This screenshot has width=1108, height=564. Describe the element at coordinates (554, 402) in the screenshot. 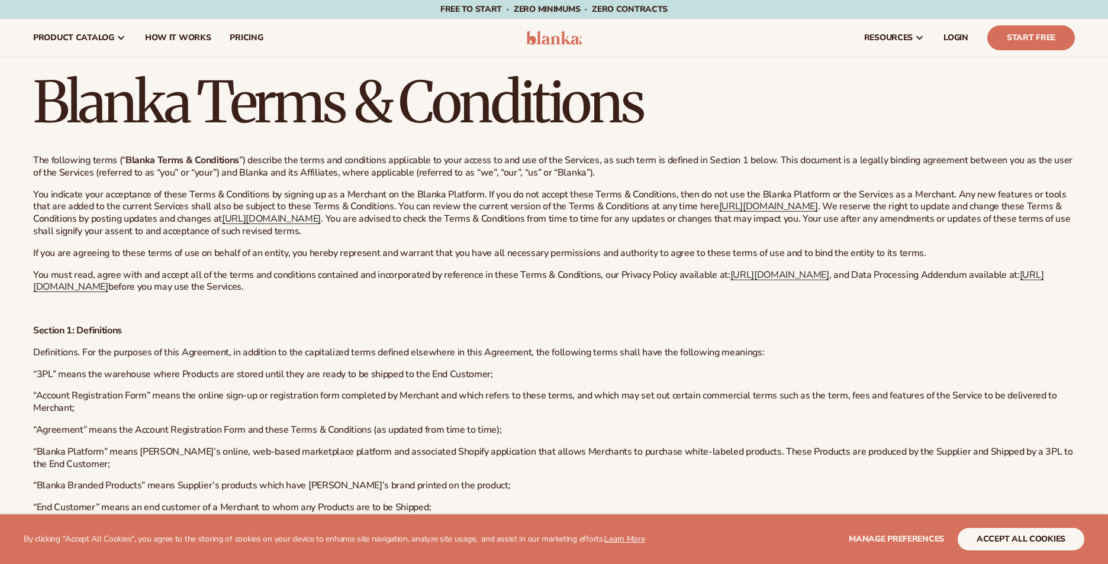

I see `p: “Account Registration Form” means the online sign-up or registration form completed by Merchant a...` at that location.